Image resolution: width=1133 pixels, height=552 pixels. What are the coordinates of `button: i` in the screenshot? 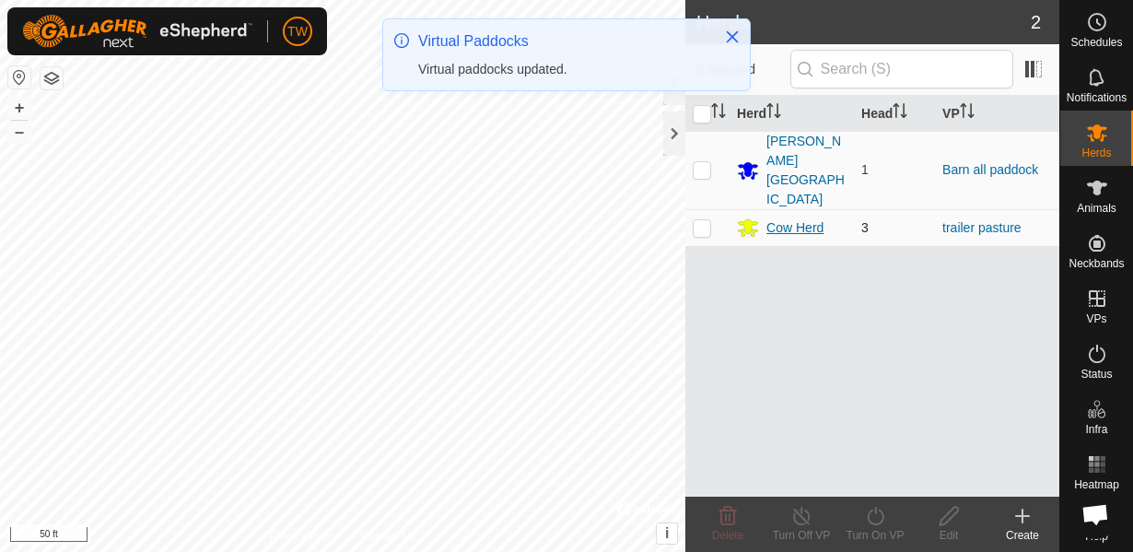 It's located at (667, 534).